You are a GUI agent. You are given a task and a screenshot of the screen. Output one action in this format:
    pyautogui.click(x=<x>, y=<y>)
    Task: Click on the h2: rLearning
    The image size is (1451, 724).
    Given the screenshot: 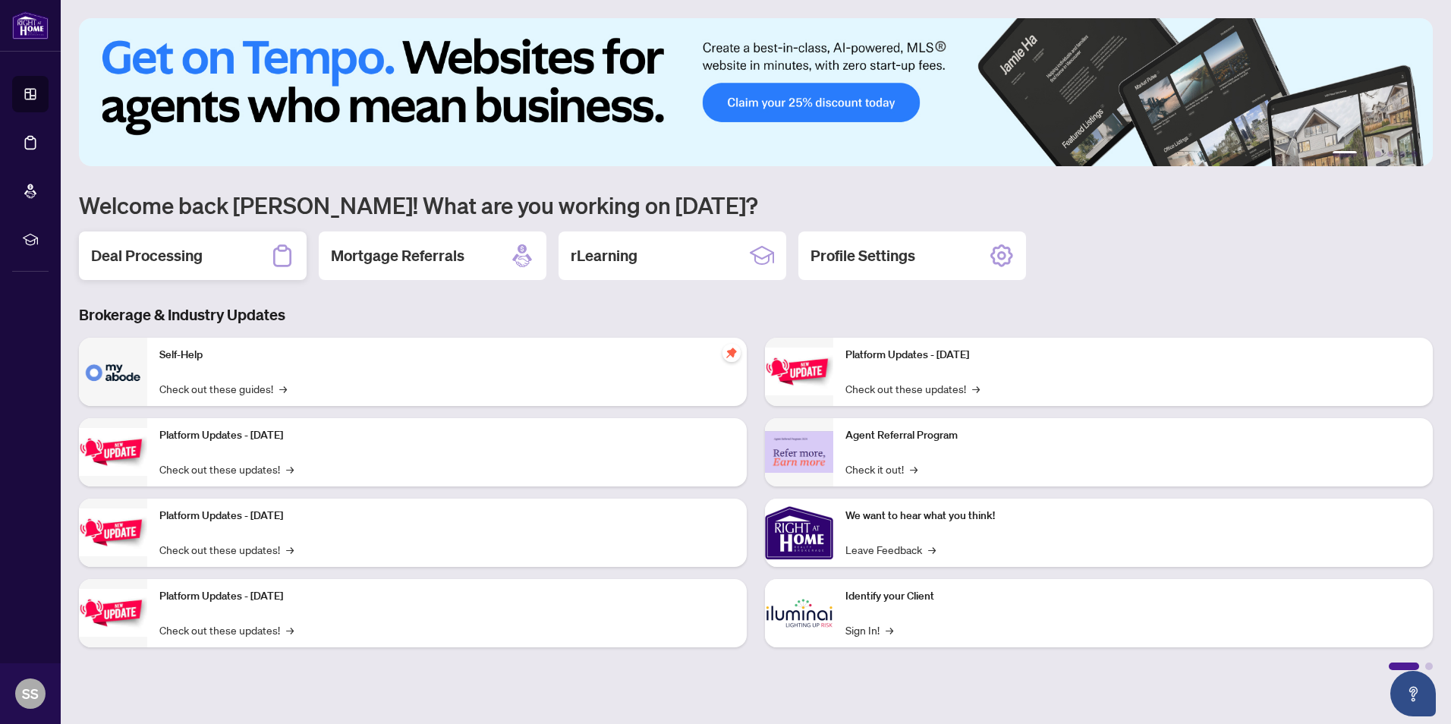 What is the action you would take?
    pyautogui.click(x=604, y=256)
    